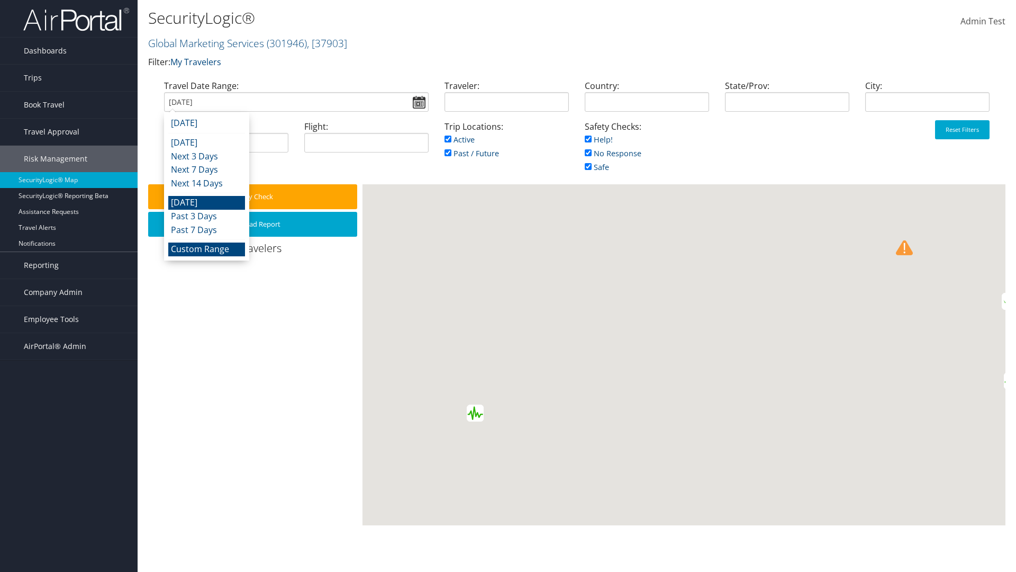 The image size is (1016, 572). I want to click on button: Download Report, so click(253, 224).